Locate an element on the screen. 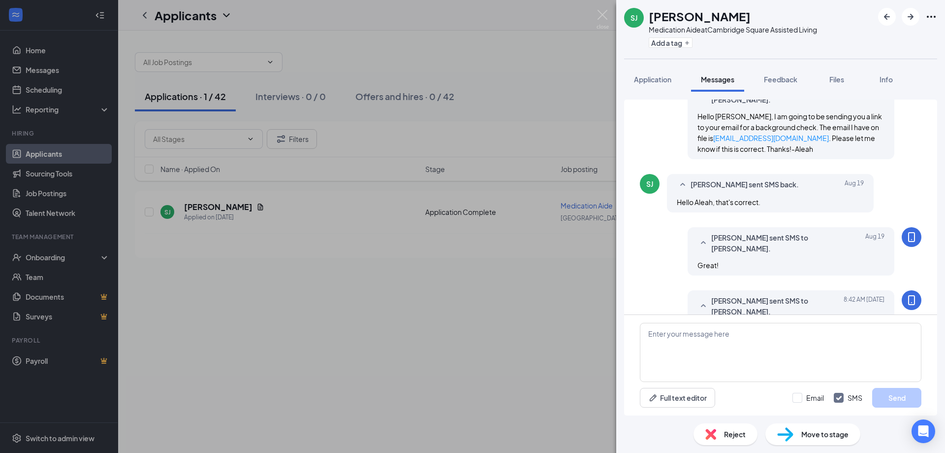 The image size is (945, 453). svg: Ellipses is located at coordinates (932, 17).